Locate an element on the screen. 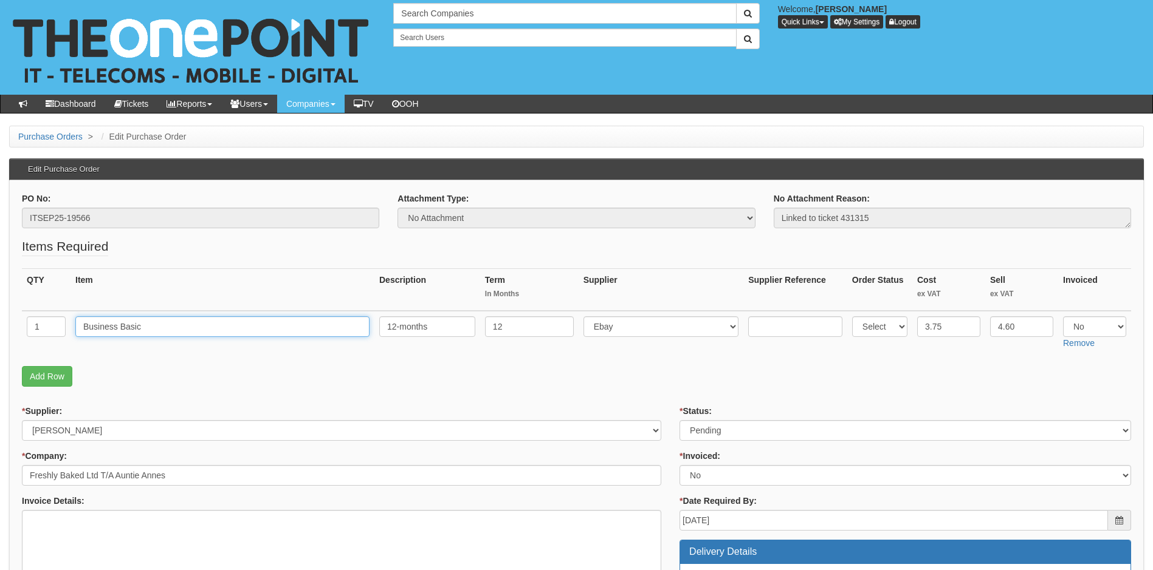 Image resolution: width=1153 pixels, height=570 pixels. th: Supplier is located at coordinates (661, 290).